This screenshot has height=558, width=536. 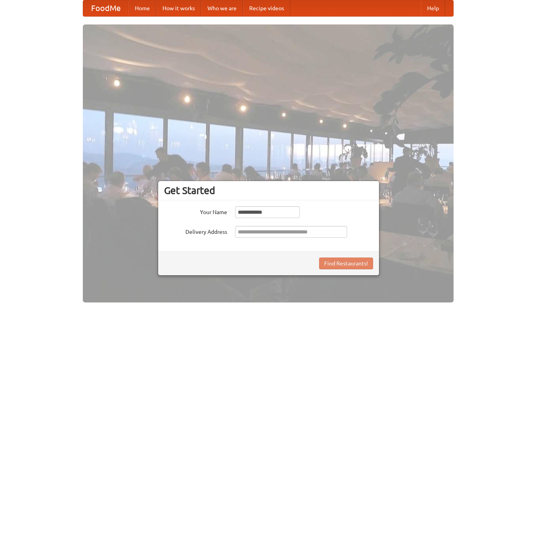 What do you see at coordinates (142, 8) in the screenshot?
I see `a: Home` at bounding box center [142, 8].